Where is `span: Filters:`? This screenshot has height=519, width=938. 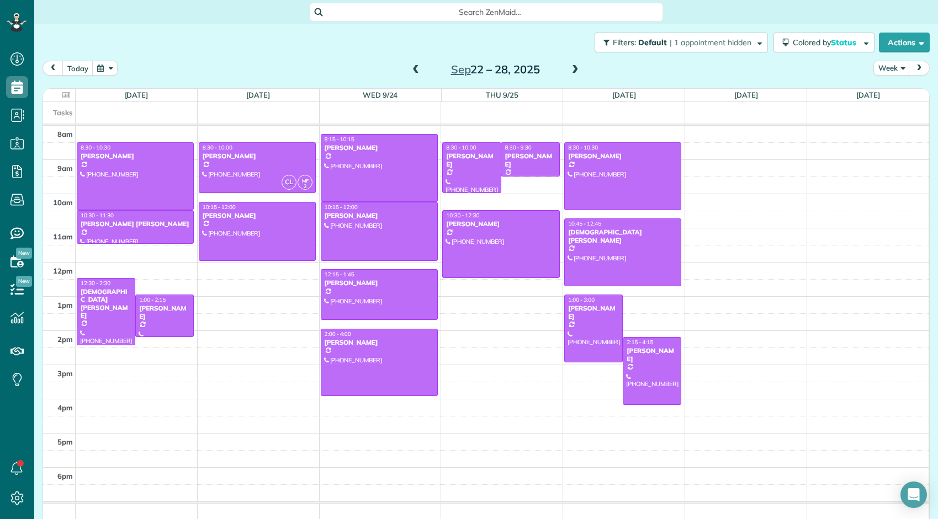 span: Filters: is located at coordinates (624, 42).